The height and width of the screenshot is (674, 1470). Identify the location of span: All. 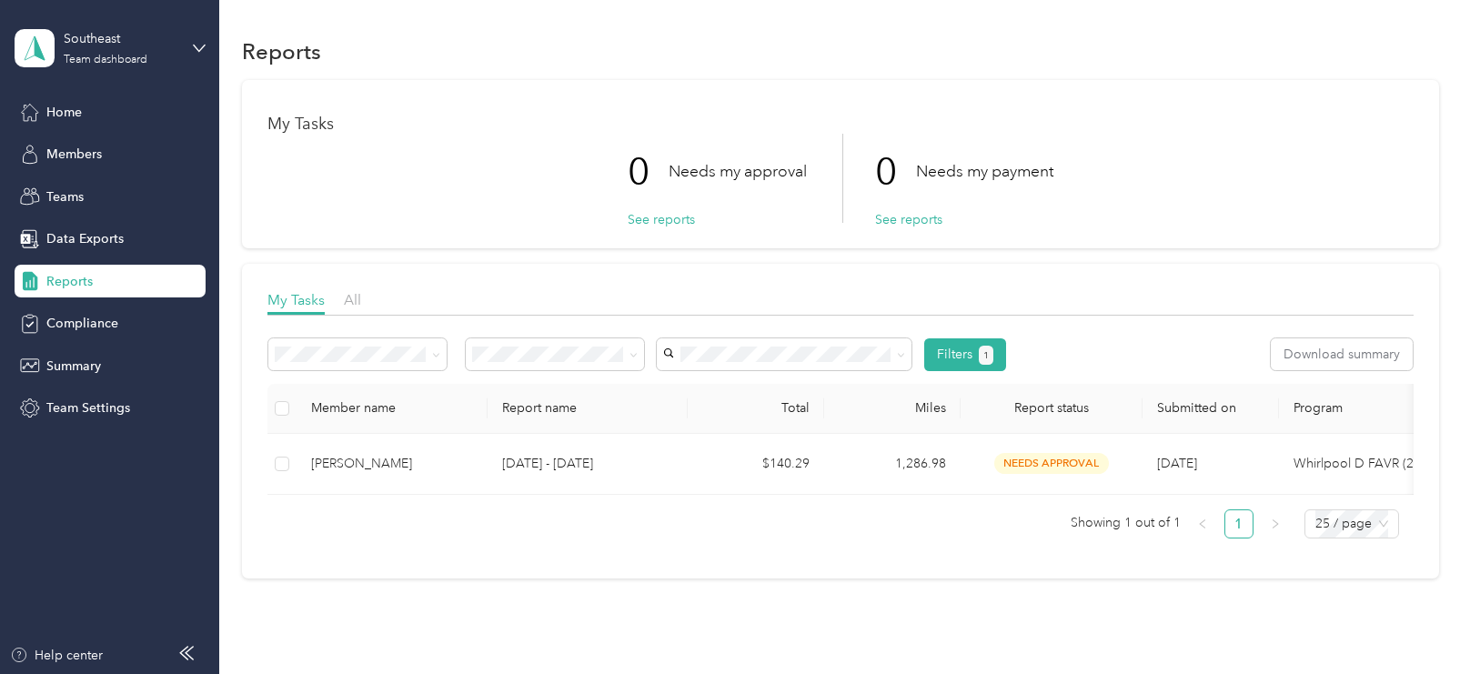
(352, 299).